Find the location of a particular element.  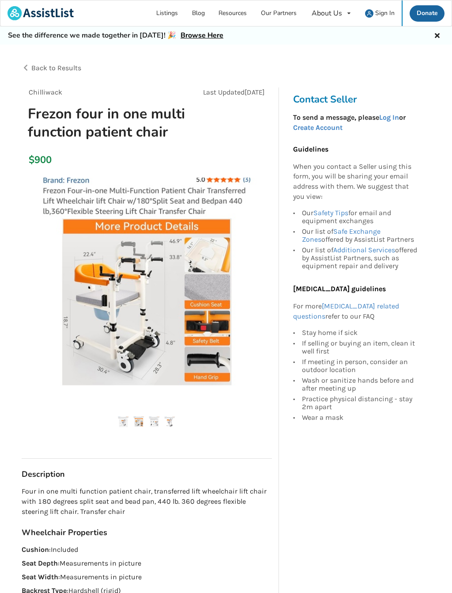

span: Sign In is located at coordinates (385, 13).